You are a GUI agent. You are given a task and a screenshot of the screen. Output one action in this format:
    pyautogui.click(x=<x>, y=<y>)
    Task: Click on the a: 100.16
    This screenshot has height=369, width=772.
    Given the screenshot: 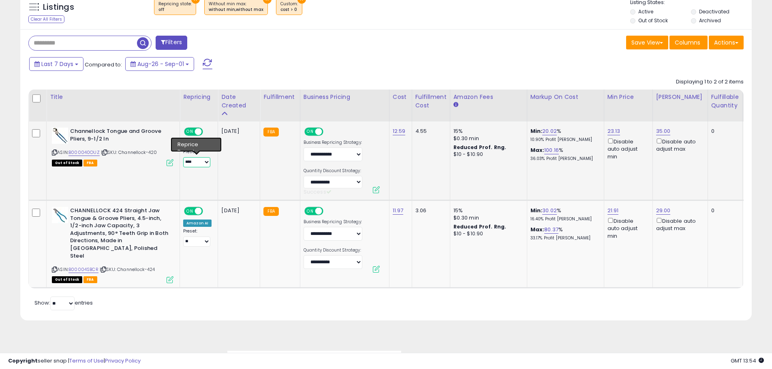 What is the action you would take?
    pyautogui.click(x=552, y=150)
    